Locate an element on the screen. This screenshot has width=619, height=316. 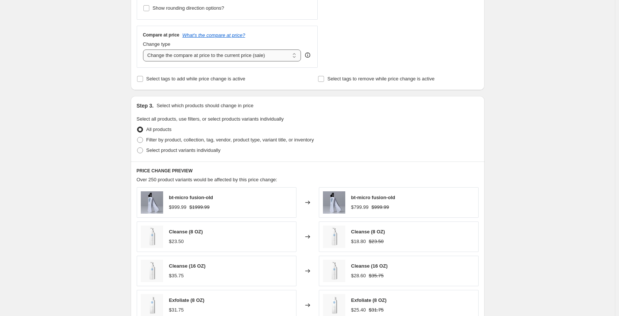
i: What's the compare at price? is located at coordinates (214, 35).